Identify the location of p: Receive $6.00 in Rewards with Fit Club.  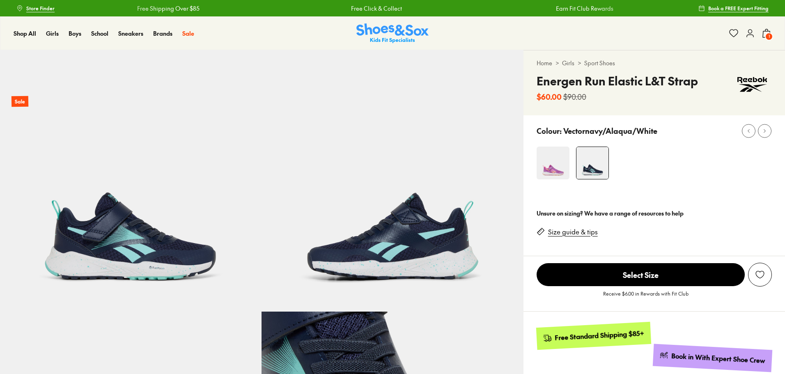
(646, 297).